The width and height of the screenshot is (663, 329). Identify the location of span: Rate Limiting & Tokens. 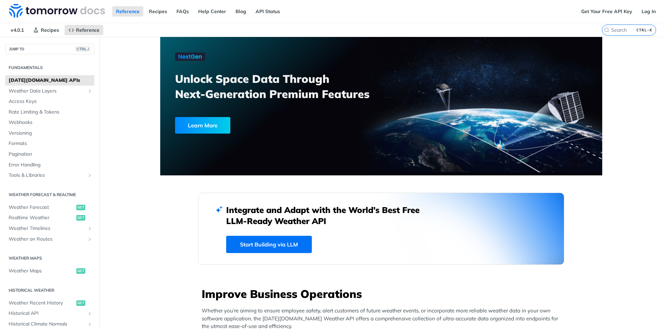
(50, 112).